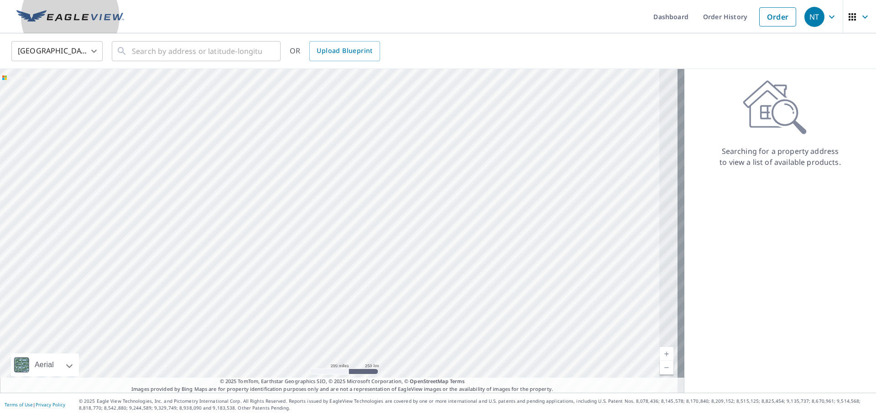 This screenshot has width=876, height=416. Describe the element at coordinates (50, 404) in the screenshot. I see `a: Privacy Policy` at that location.